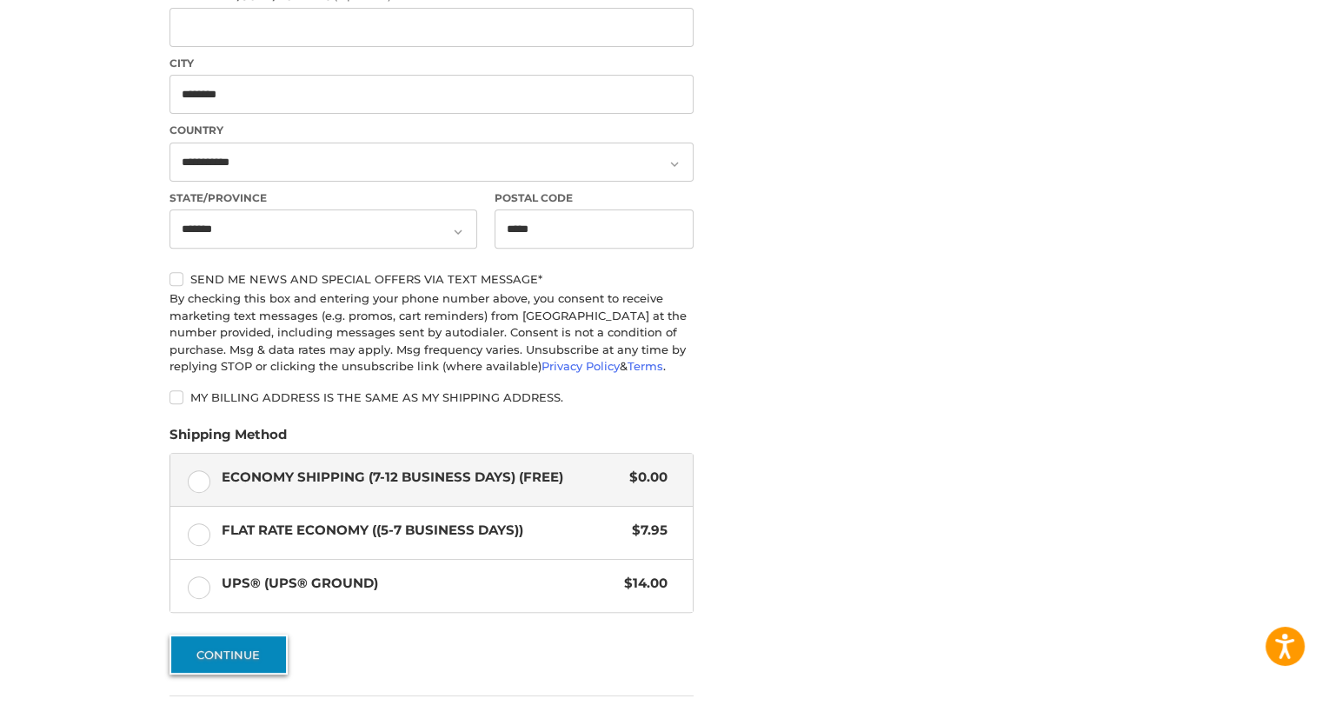 The image size is (1322, 718). Describe the element at coordinates (229, 655) in the screenshot. I see `button: Continue` at that location.